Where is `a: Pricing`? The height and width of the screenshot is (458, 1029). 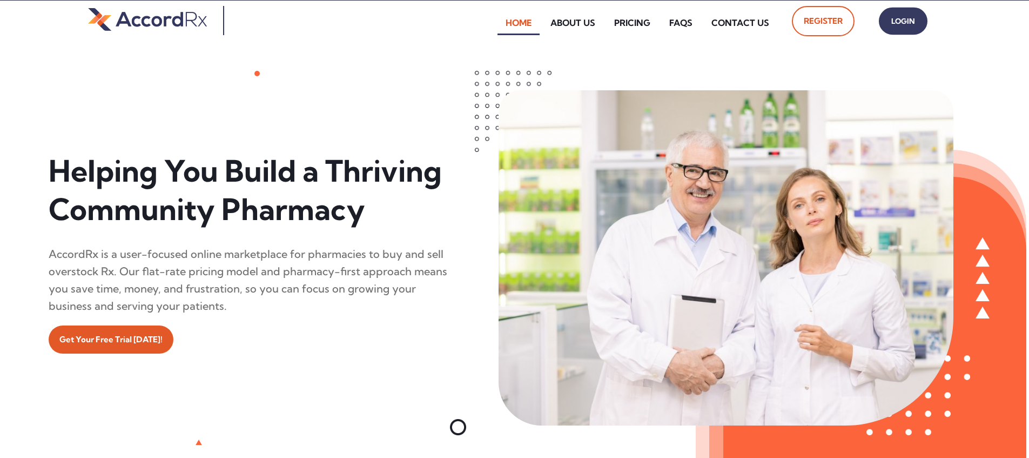
a: Pricing is located at coordinates (632, 23).